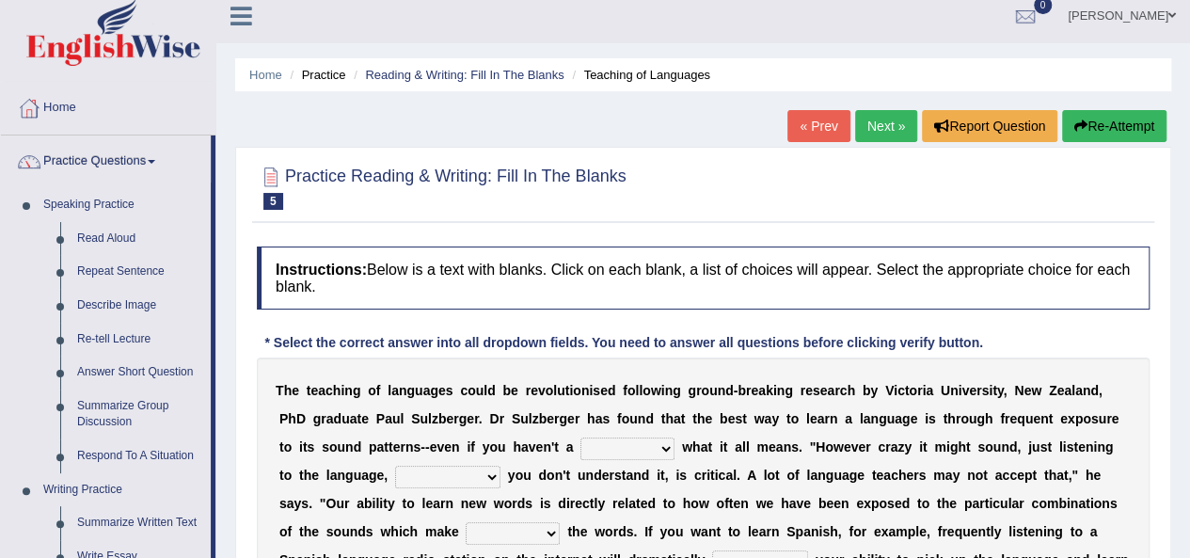  I want to click on div: * Select the correct answer into all dropdown fields. You need to answer all questions before cli..., so click(624, 342).